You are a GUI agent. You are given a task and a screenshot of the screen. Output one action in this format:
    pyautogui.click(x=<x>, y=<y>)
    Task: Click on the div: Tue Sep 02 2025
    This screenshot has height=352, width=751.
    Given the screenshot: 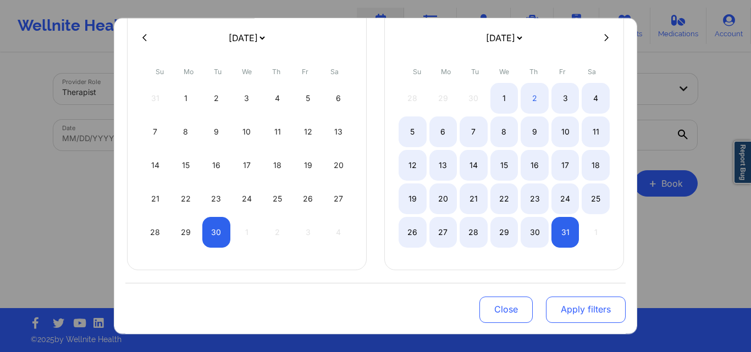 What is the action you would take?
    pyautogui.click(x=216, y=98)
    